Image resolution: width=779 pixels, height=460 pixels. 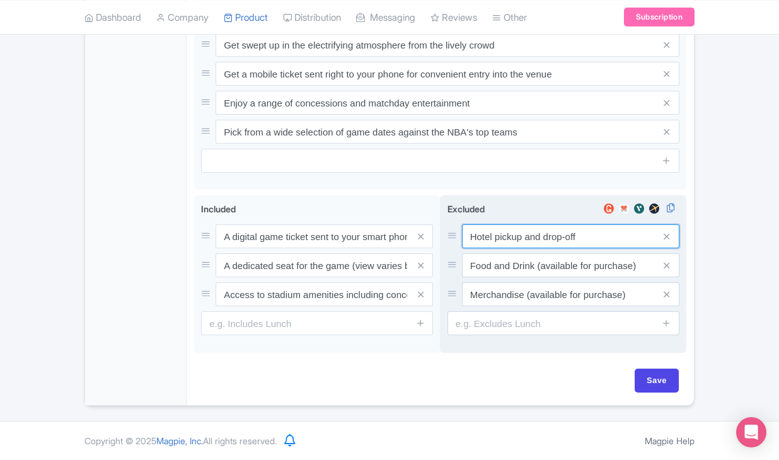 I want to click on img: viator-review-widget-01-363d65f17b203e82e80c83508294f9cc.svg, so click(x=639, y=209).